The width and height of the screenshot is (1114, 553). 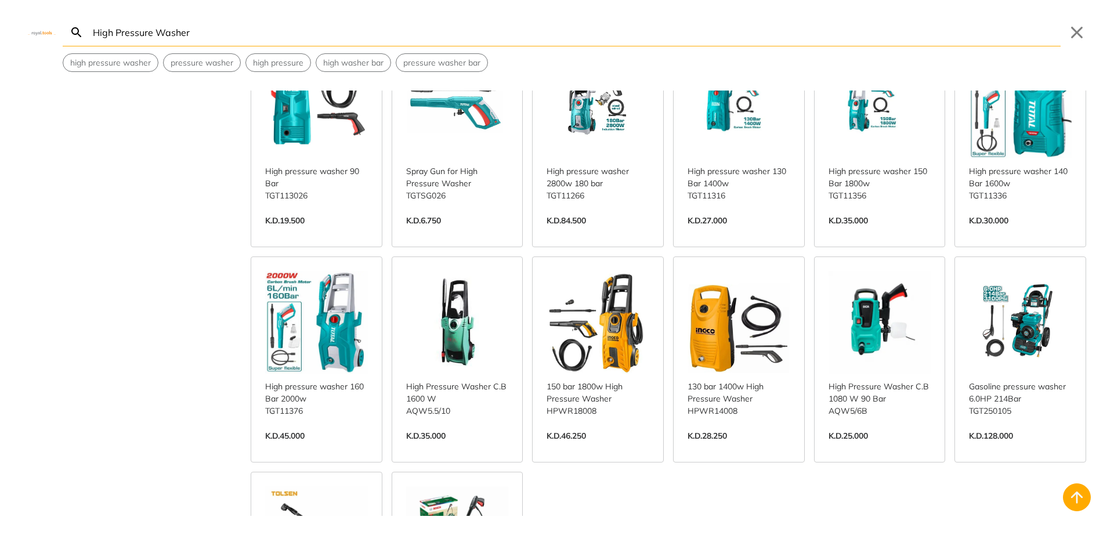 What do you see at coordinates (110, 63) in the screenshot?
I see `button: Select suggestion: high pressure washer` at bounding box center [110, 63].